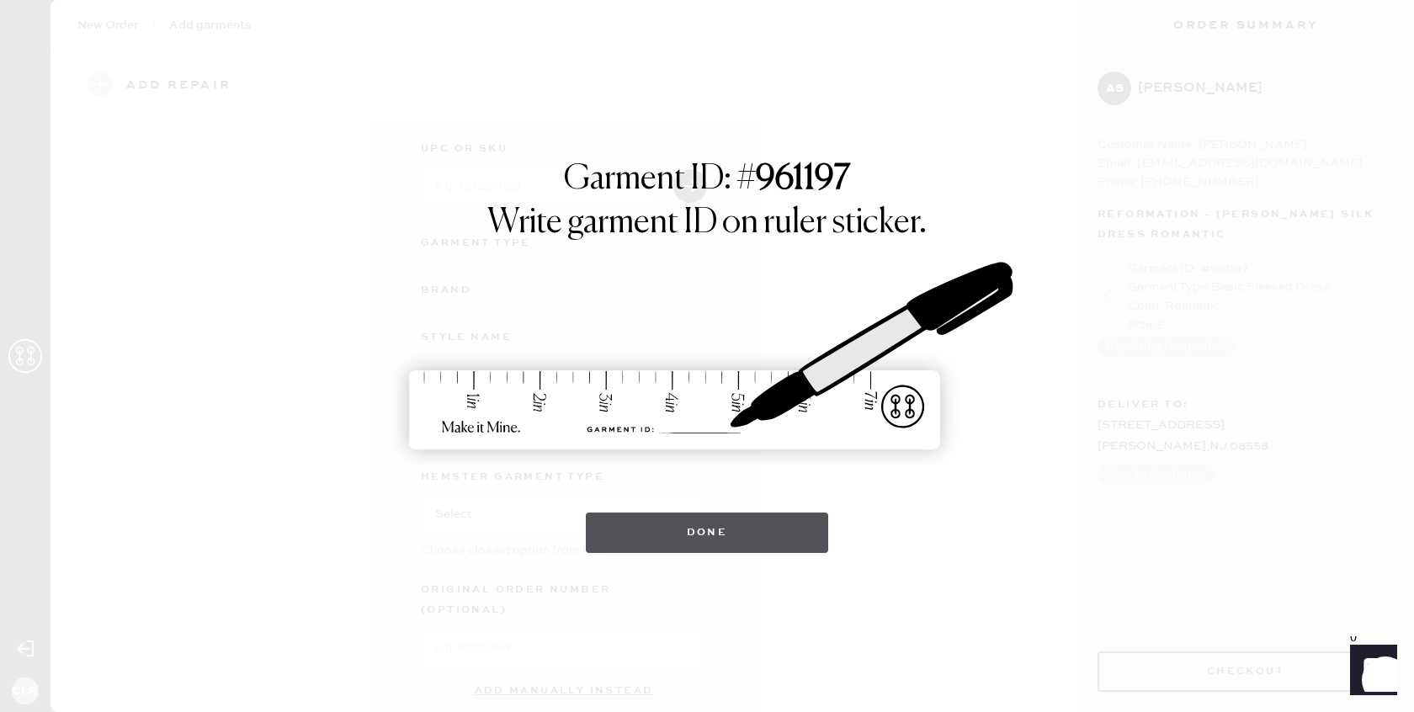  What do you see at coordinates (707, 181) in the screenshot?
I see `h1: Garment ID: #` at bounding box center [707, 181].